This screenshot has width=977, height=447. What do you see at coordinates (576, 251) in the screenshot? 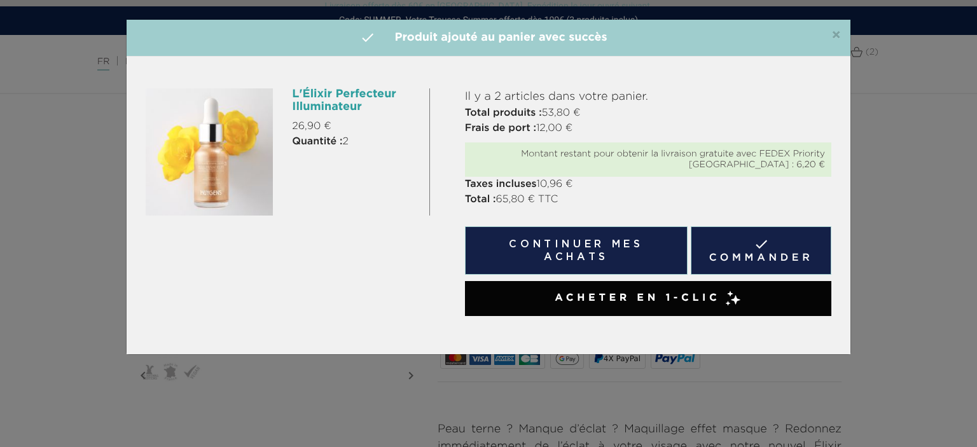
I see `button: Continuer mes achats` at bounding box center [576, 251].